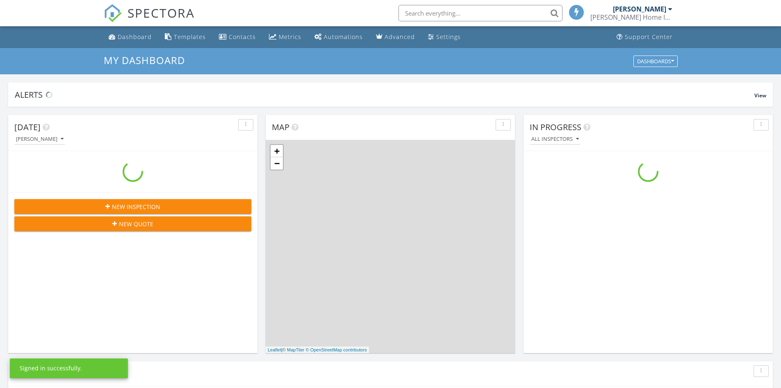 The image size is (781, 388). I want to click on span: My Dashboard, so click(144, 60).